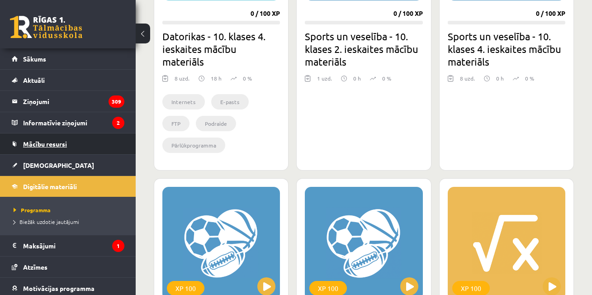 The image size is (592, 295). I want to click on a: Informatīvie ziņojumi2, so click(68, 123).